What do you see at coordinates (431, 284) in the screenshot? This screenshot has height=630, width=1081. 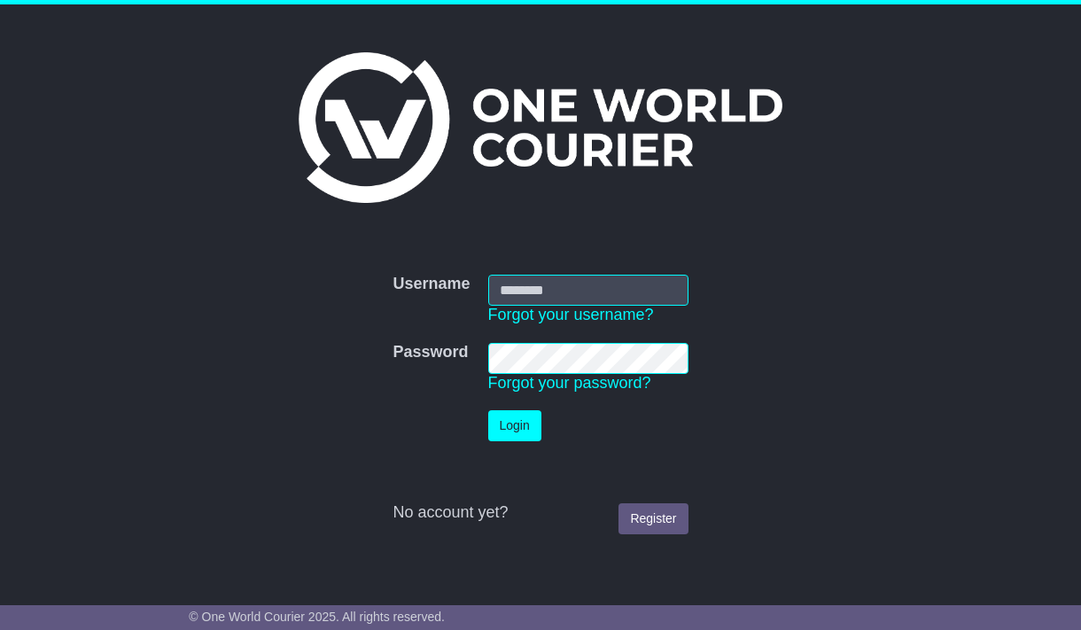 I see `label: Username` at bounding box center [431, 284].